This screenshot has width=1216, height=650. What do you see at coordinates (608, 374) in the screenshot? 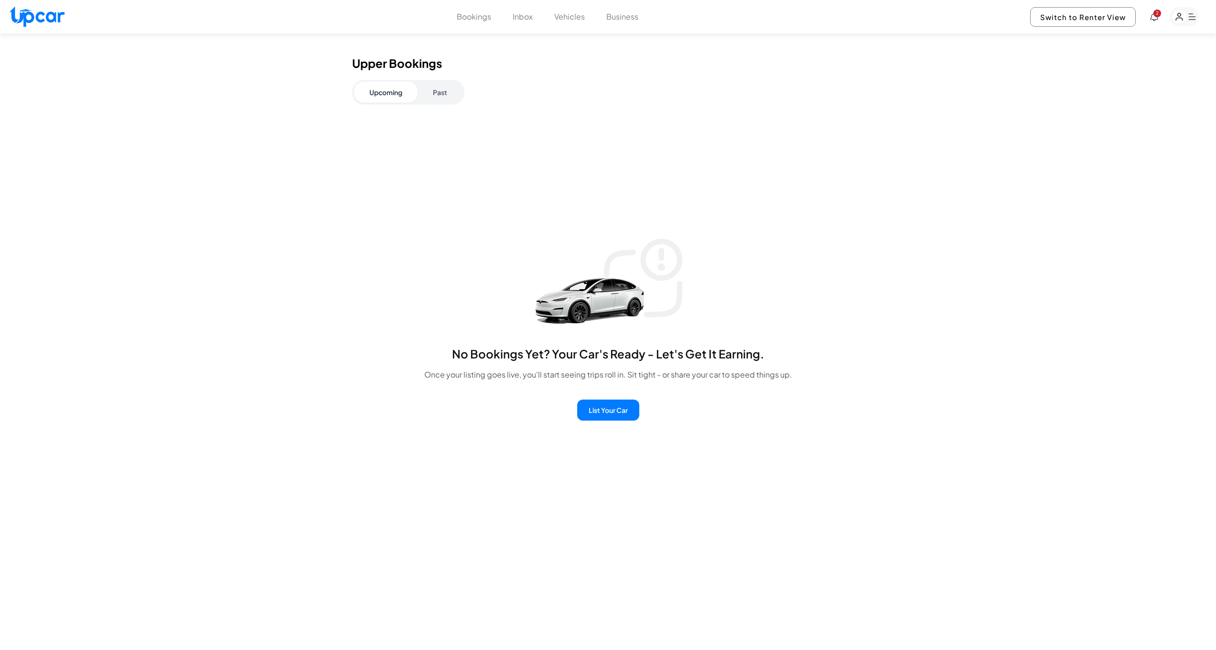
I see `p: Once your listing goes live, you'll start seeing trips roll in. Sit tight - or share your car to ...` at bounding box center [608, 374].